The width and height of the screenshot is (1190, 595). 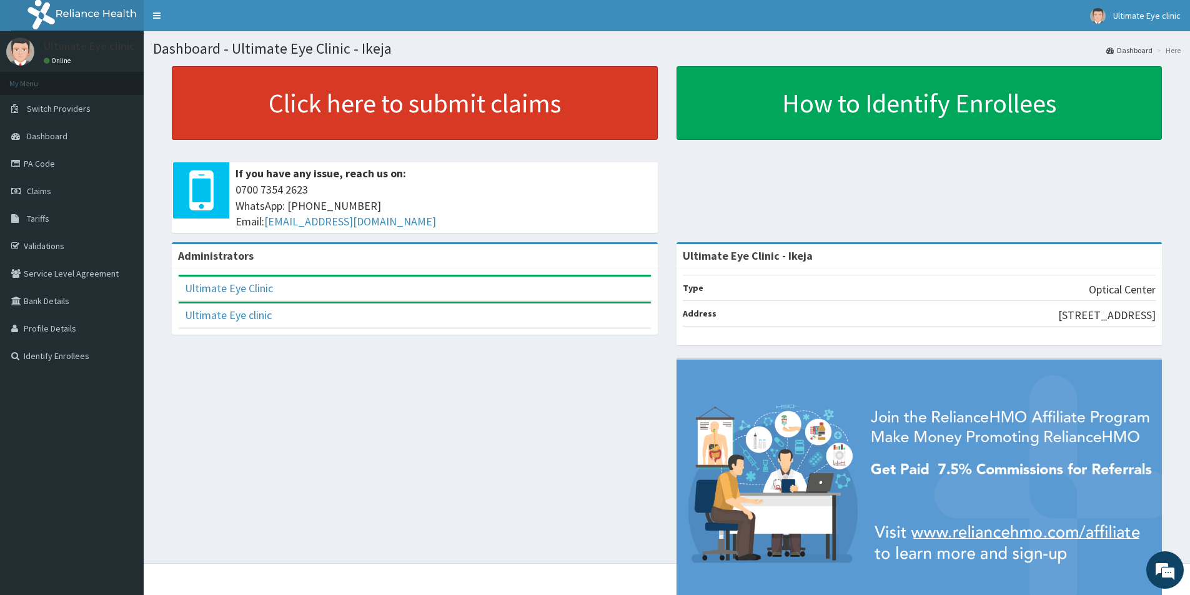 What do you see at coordinates (700, 314) in the screenshot?
I see `b: Address` at bounding box center [700, 314].